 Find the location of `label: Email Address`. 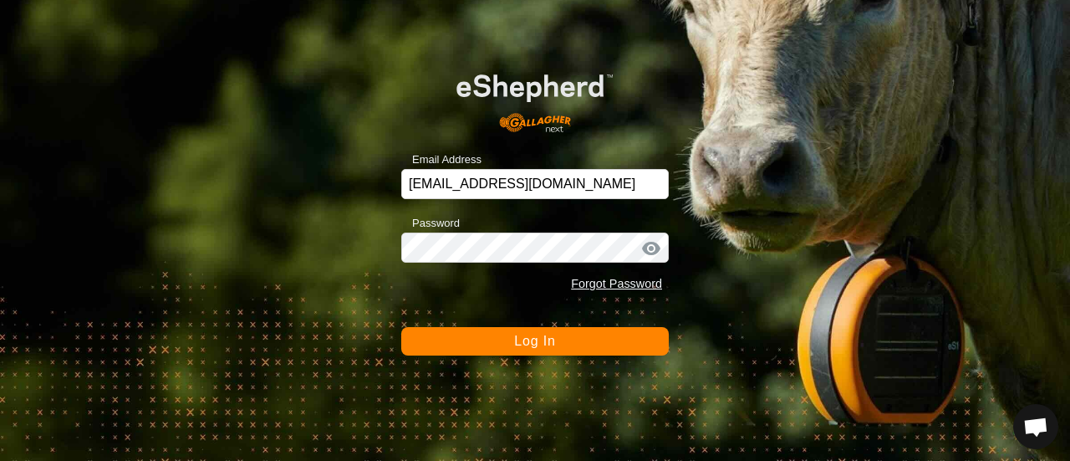

label: Email Address is located at coordinates (441, 160).